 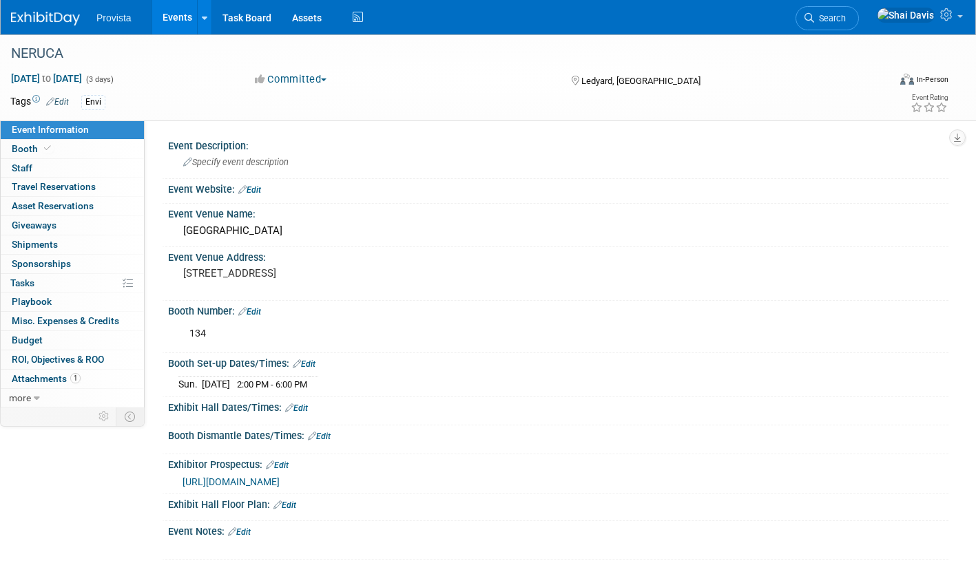 What do you see at coordinates (906, 15) in the screenshot?
I see `img: Shai Davis` at bounding box center [906, 15].